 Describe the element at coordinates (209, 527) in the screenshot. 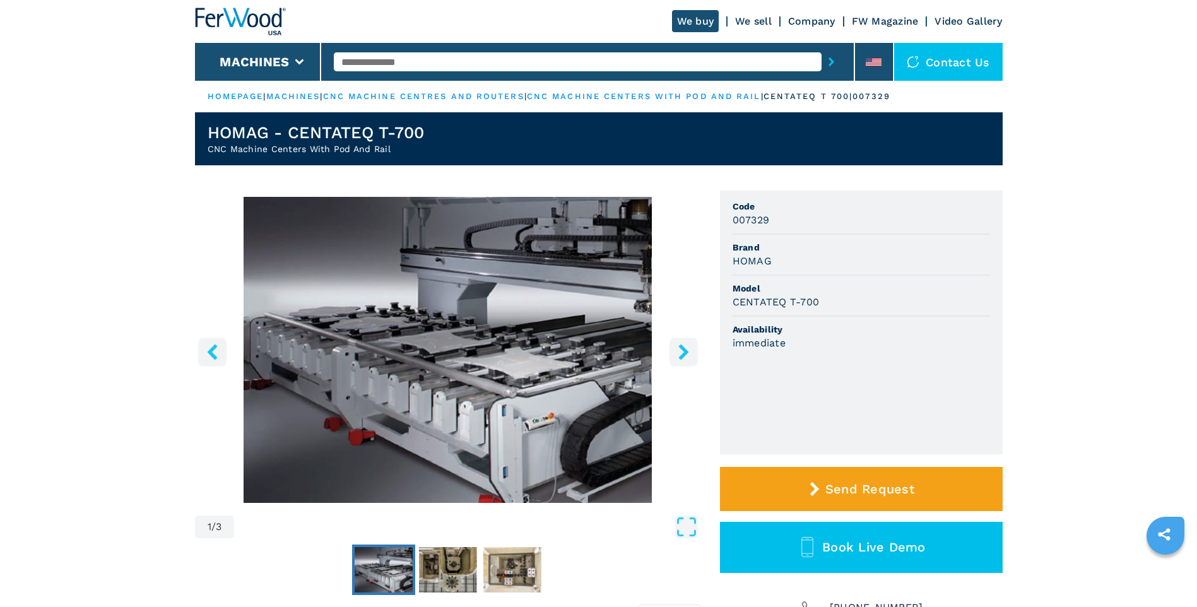

I see `span: 1` at that location.